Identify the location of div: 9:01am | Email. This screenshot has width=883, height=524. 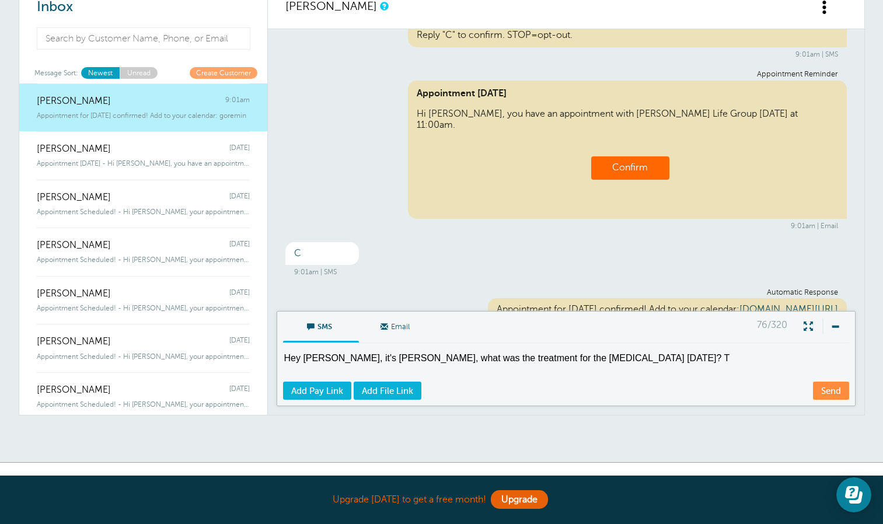
(566, 226).